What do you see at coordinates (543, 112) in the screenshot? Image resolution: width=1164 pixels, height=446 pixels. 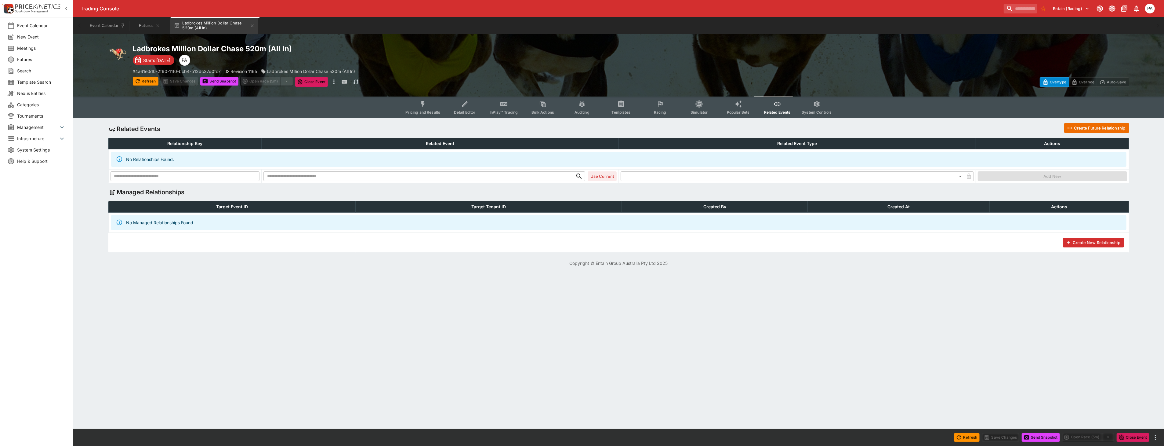 I see `span: Bulk Actions` at bounding box center [543, 112].